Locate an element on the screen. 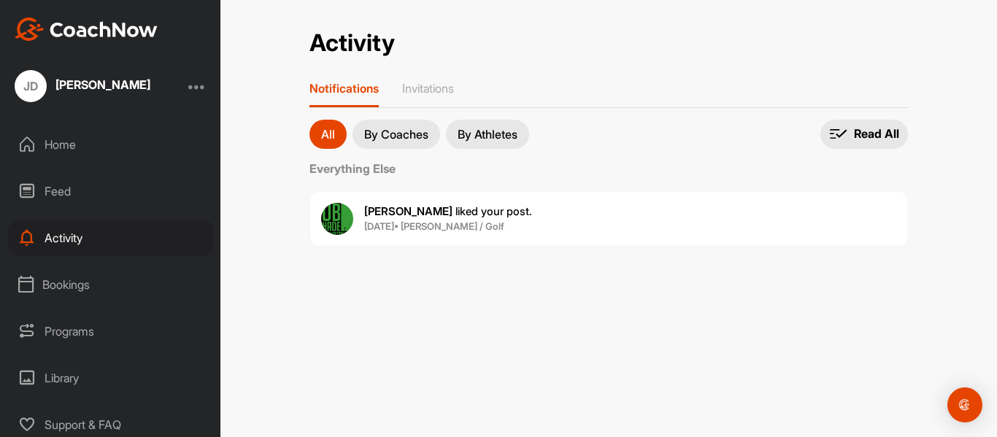 Image resolution: width=997 pixels, height=437 pixels. p: Invitations is located at coordinates (428, 88).